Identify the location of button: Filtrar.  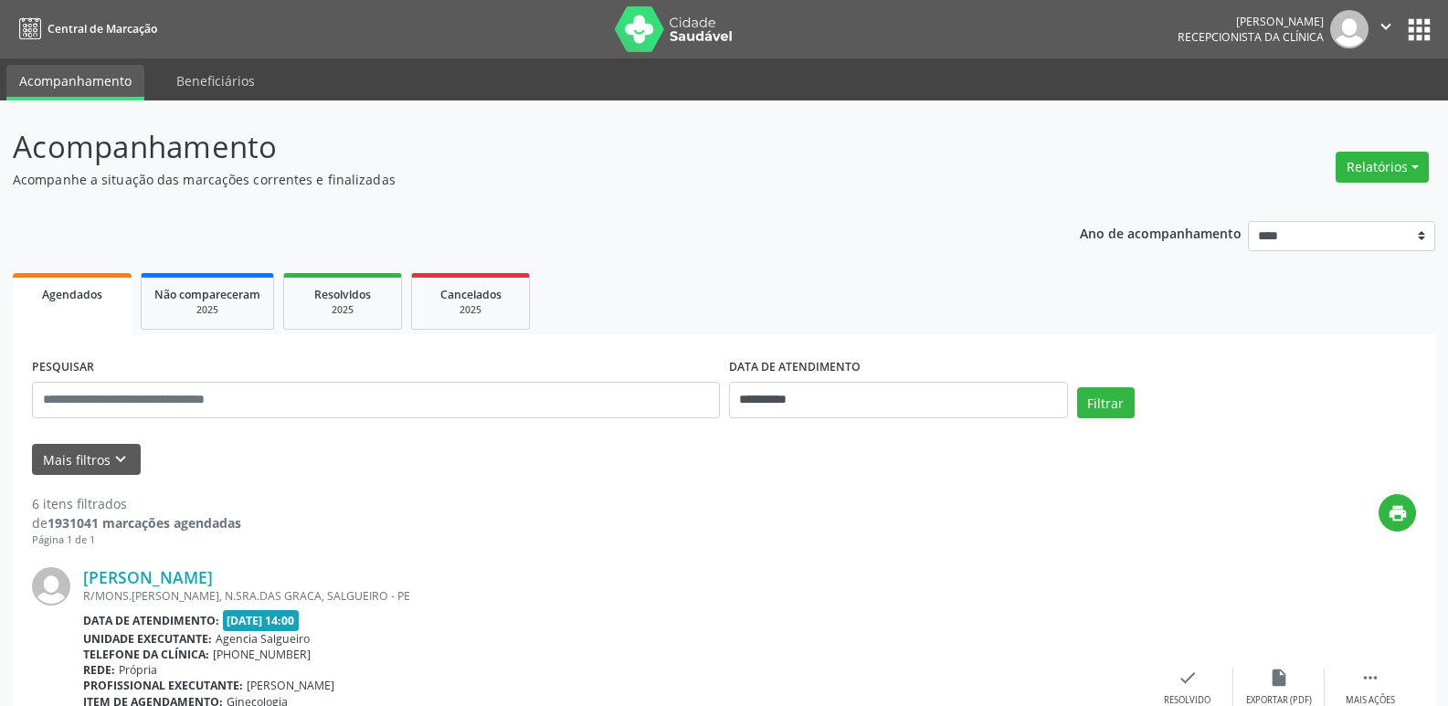
(1106, 403).